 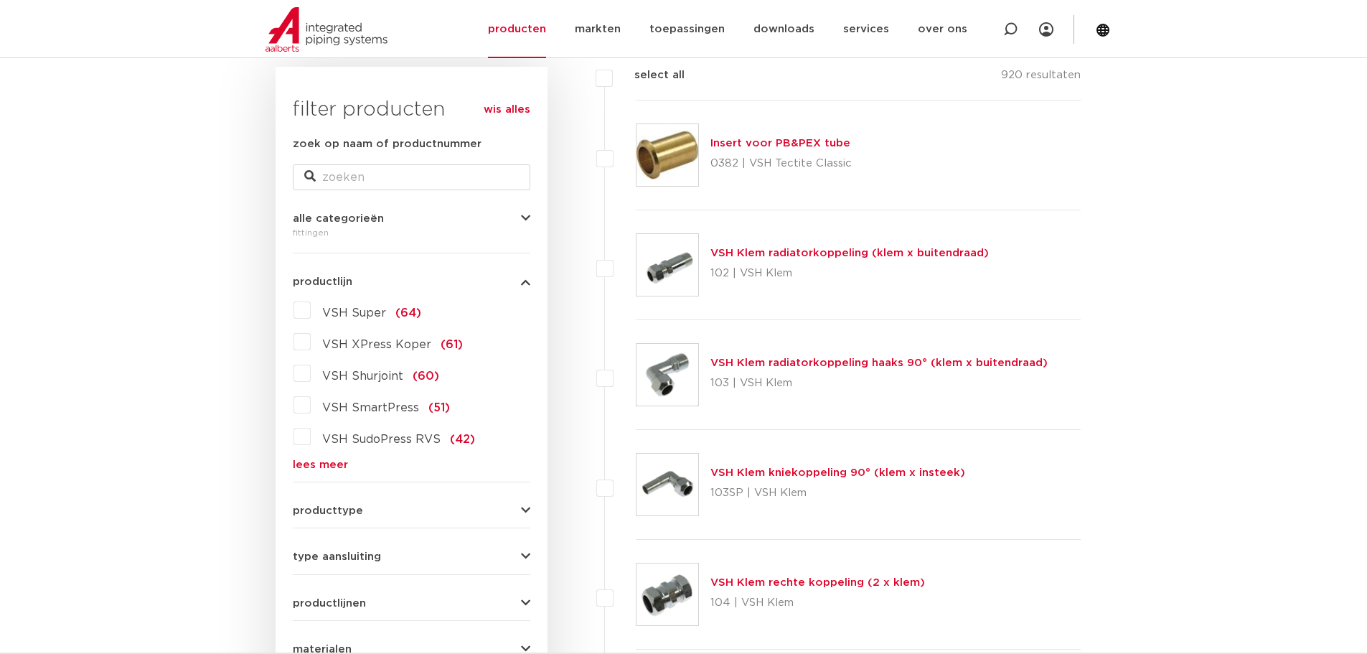 What do you see at coordinates (818, 603) in the screenshot?
I see `p: 104 | VSH Klem` at bounding box center [818, 603].